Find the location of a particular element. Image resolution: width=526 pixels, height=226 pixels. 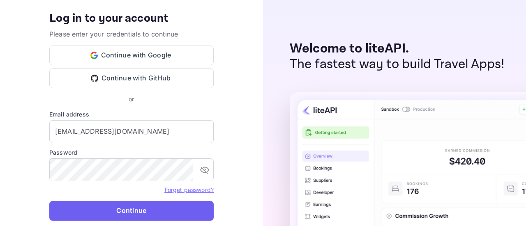

h4: Log in to your account is located at coordinates (131, 18).